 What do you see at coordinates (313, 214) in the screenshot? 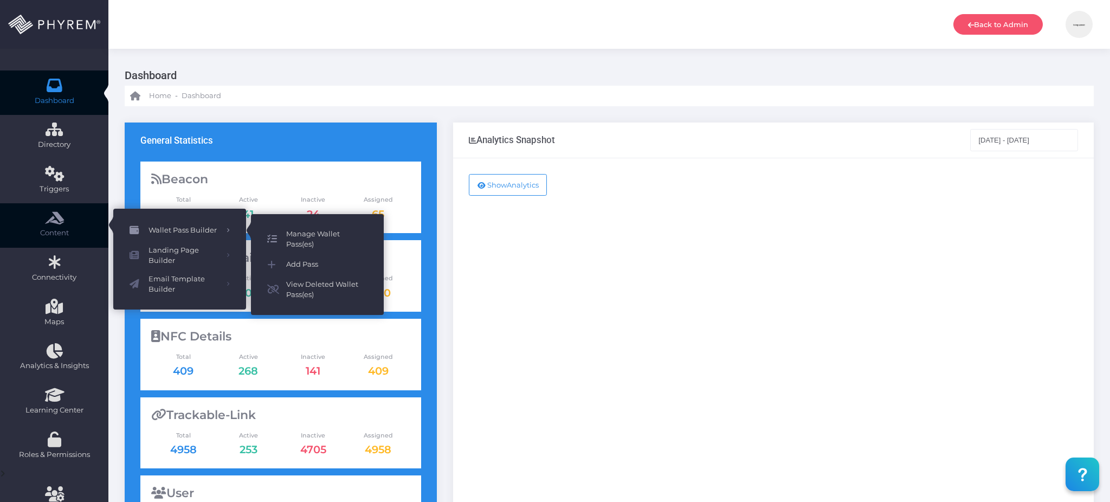
I see `a: 24` at bounding box center [313, 214].